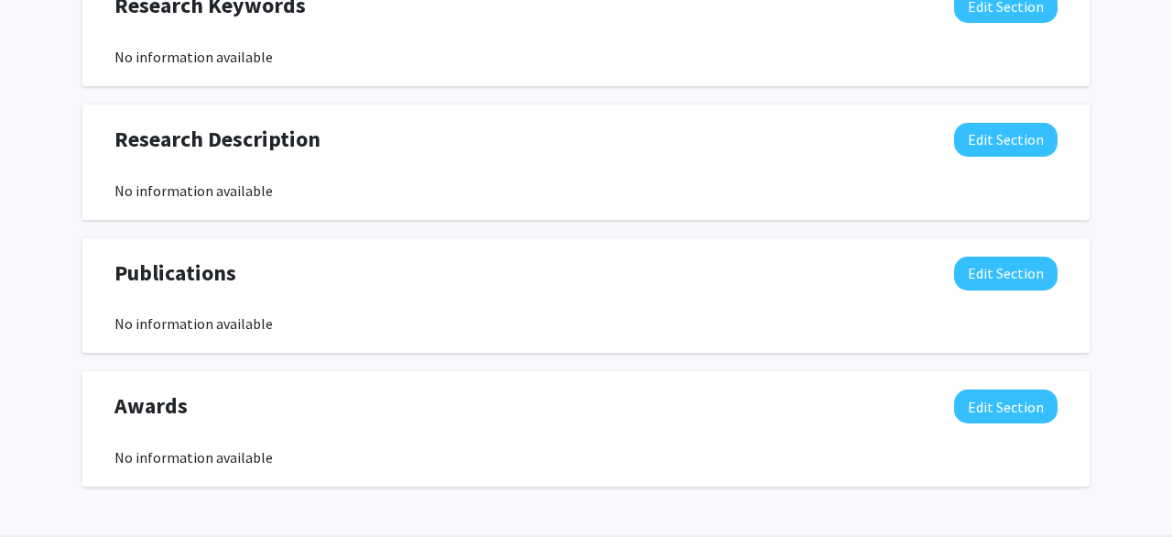 The height and width of the screenshot is (538, 1172). Describe the element at coordinates (217, 139) in the screenshot. I see `span: Research Description` at that location.